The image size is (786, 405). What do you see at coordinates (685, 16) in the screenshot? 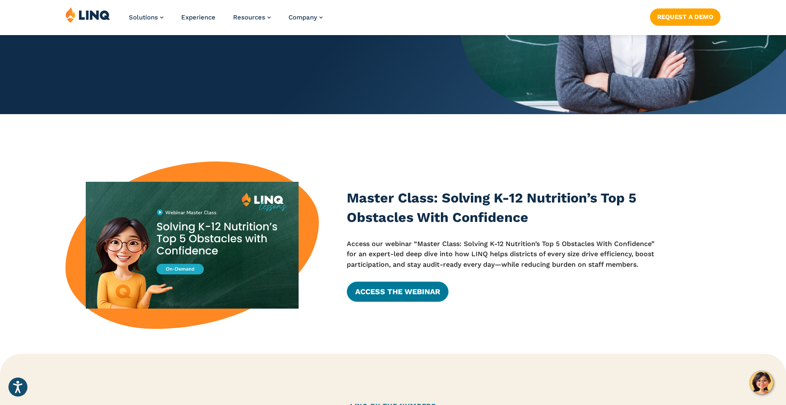
I see `nav: Button Navigation` at bounding box center [685, 16].